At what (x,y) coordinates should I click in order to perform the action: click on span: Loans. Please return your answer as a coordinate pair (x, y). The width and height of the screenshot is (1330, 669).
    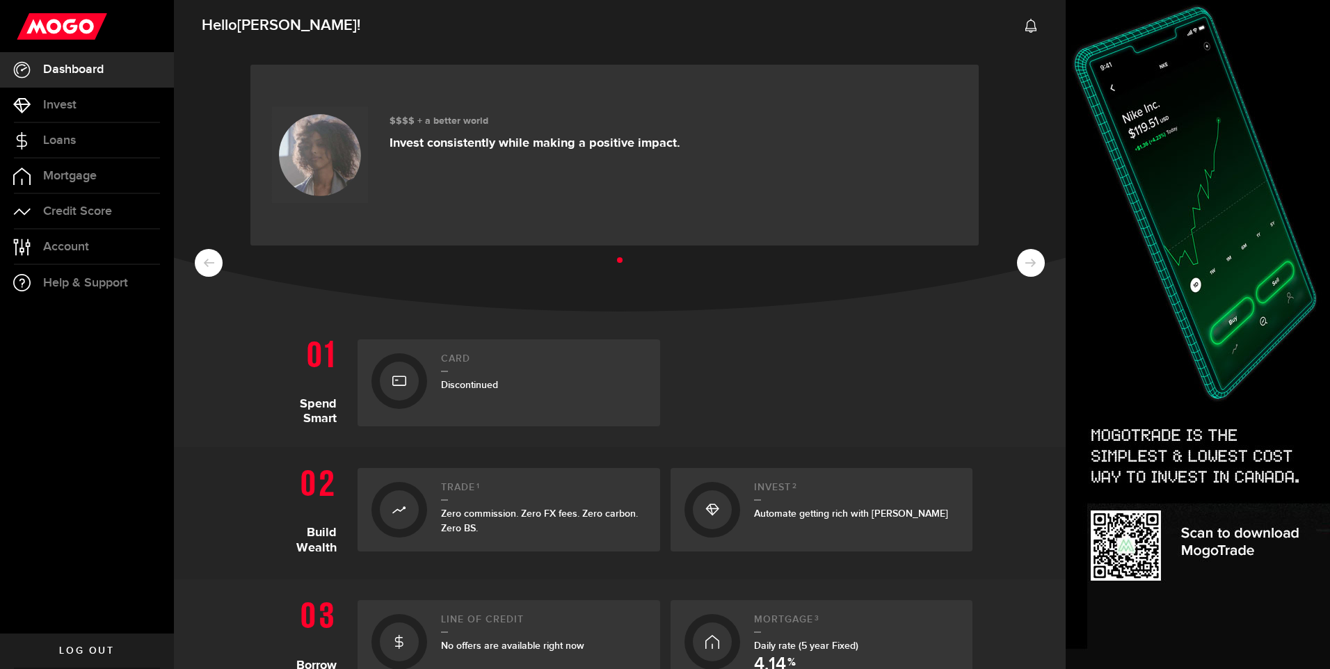
    Looking at the image, I should click on (59, 141).